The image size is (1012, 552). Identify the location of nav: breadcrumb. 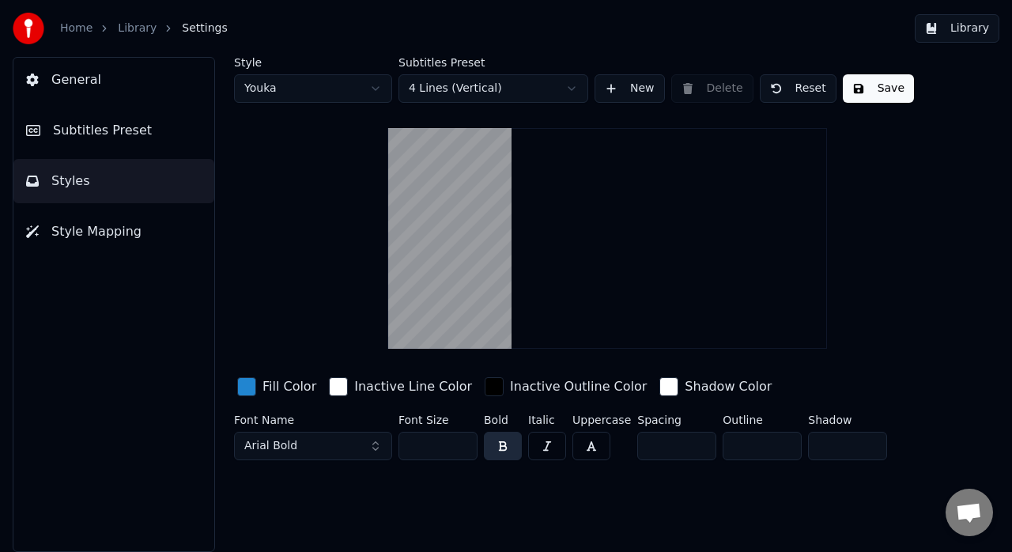
(144, 28).